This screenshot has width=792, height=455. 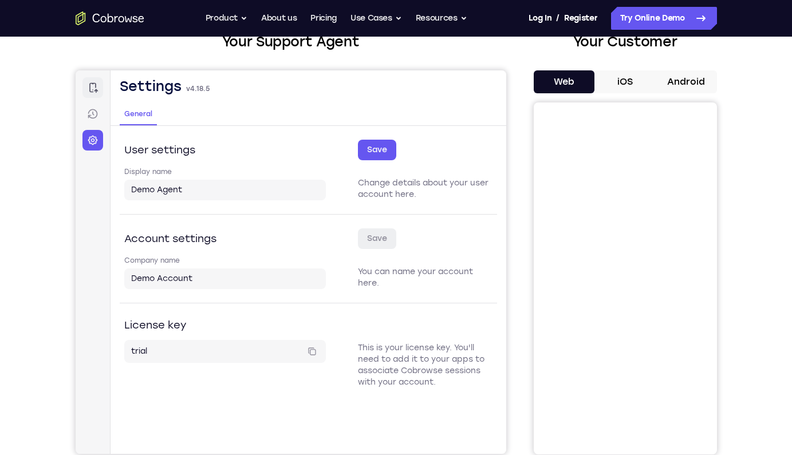 What do you see at coordinates (75, 16) in the screenshot?
I see `h1: Settings` at bounding box center [75, 16].